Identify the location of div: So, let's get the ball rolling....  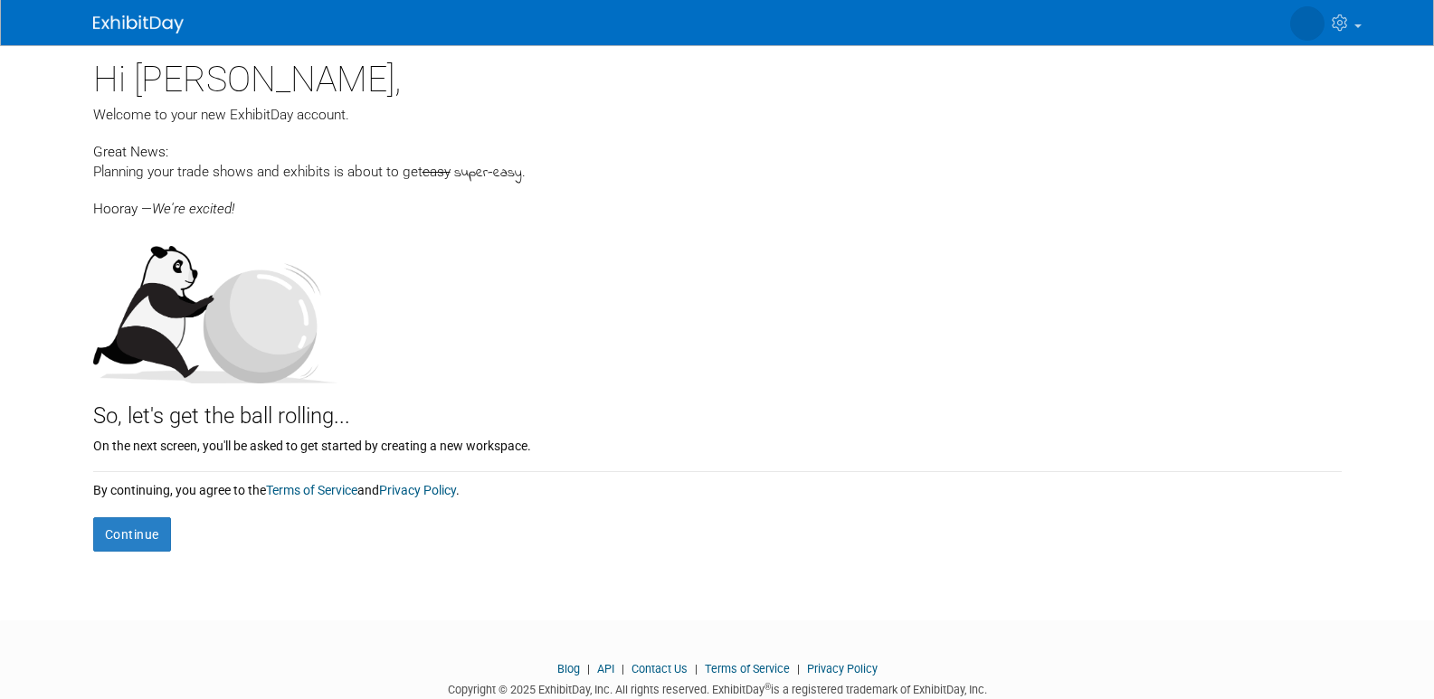
(717, 408).